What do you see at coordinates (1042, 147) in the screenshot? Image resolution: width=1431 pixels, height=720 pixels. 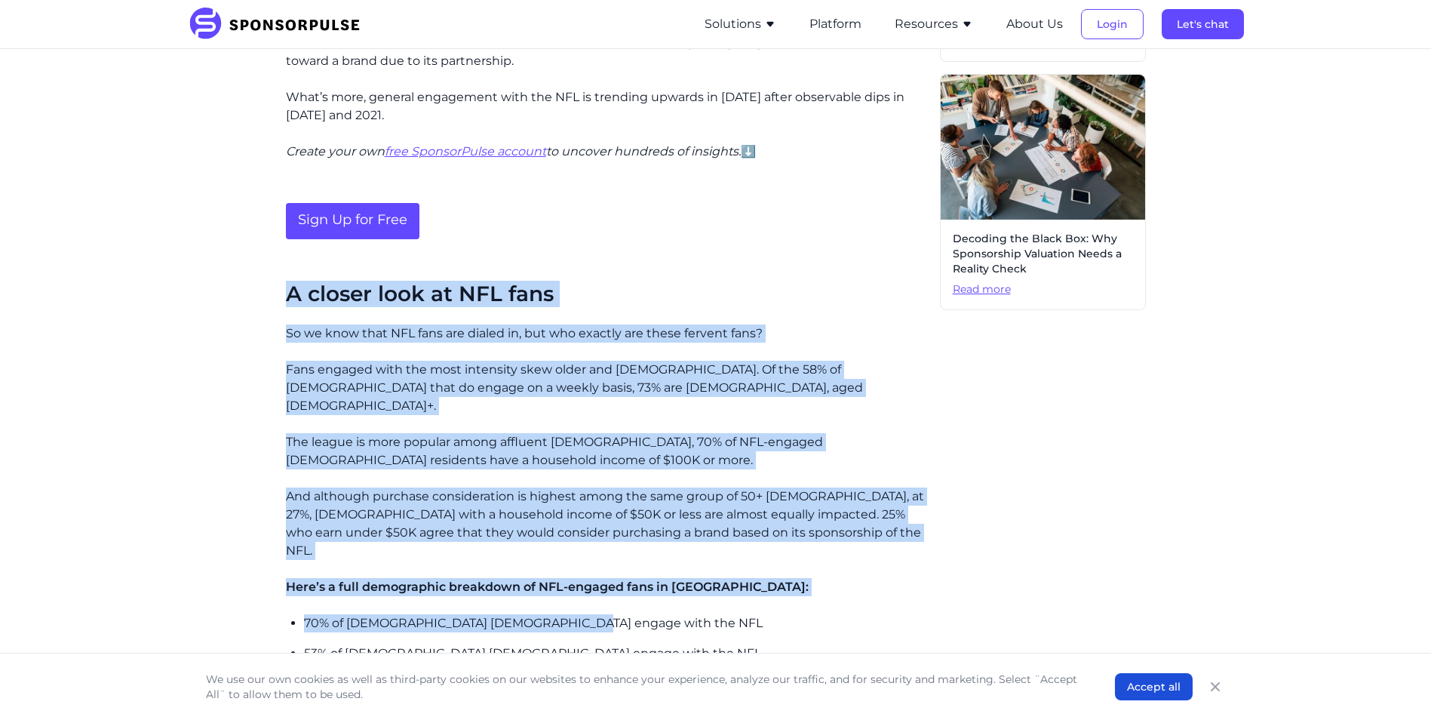 I see `img: Getty images courtesy of Unsplash` at bounding box center [1042, 147].